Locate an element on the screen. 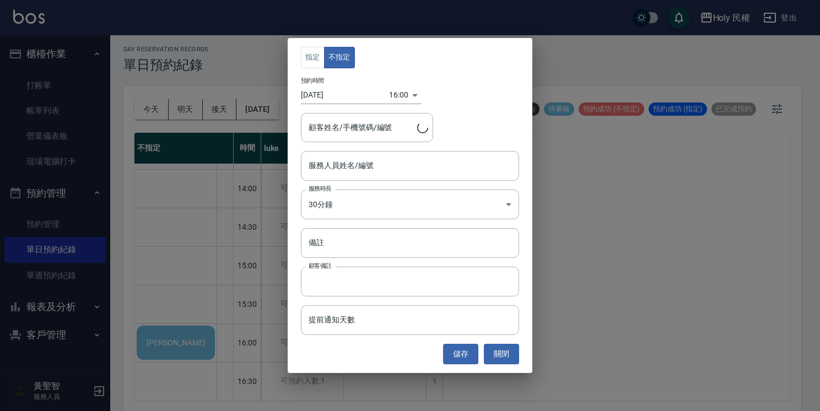 Image resolution: width=820 pixels, height=411 pixels. button: 儲存 is located at coordinates (460, 354).